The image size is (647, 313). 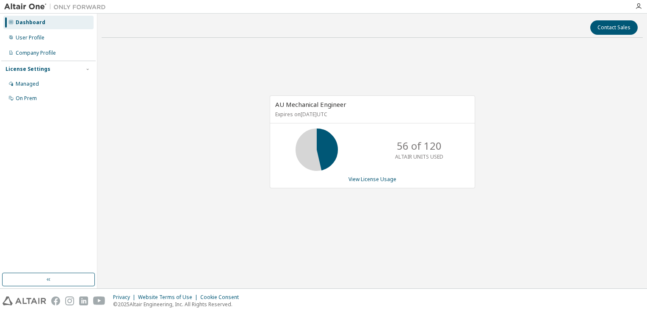 What do you see at coordinates (36, 53) in the screenshot?
I see `div: Company Profile` at bounding box center [36, 53].